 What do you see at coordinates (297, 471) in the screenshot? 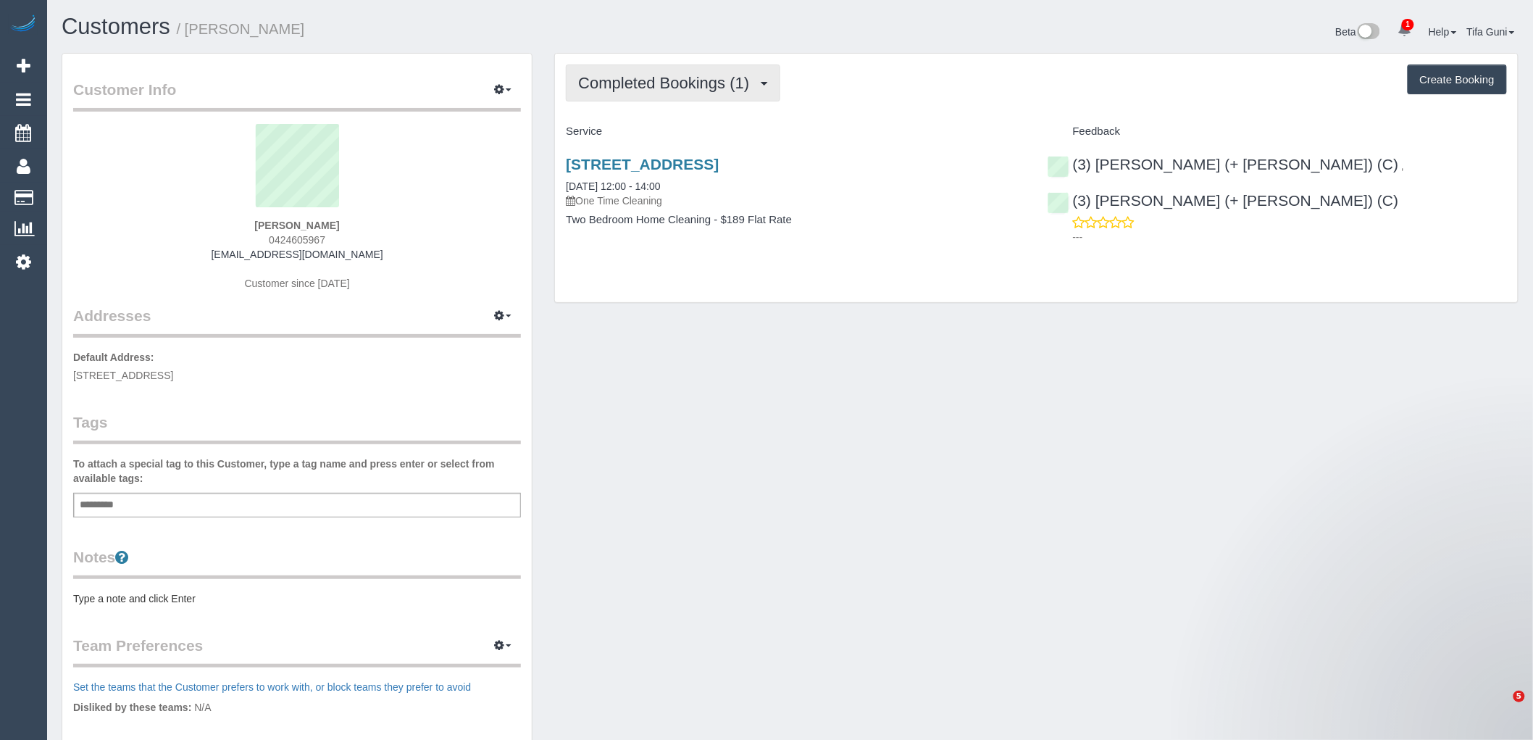
I see `label: To attach a special tag to this Customer, type a tag name and press enter or select from availabl...` at bounding box center [297, 471].